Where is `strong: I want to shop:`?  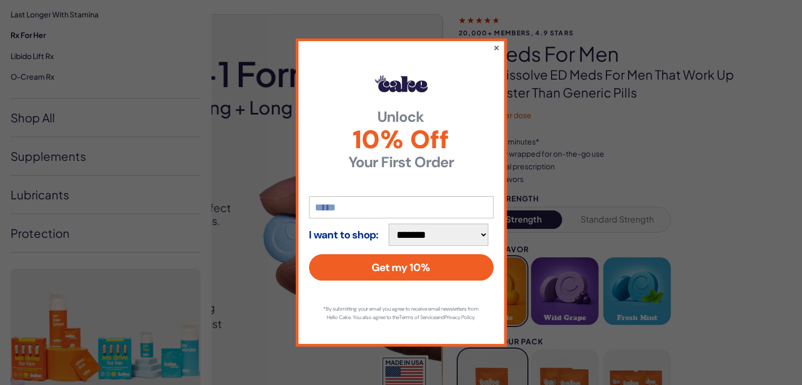 strong: I want to shop: is located at coordinates (344, 235).